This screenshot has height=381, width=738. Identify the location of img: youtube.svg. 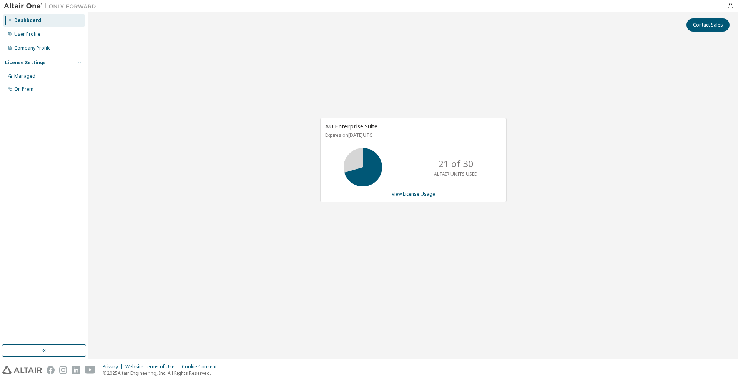
(90, 370).